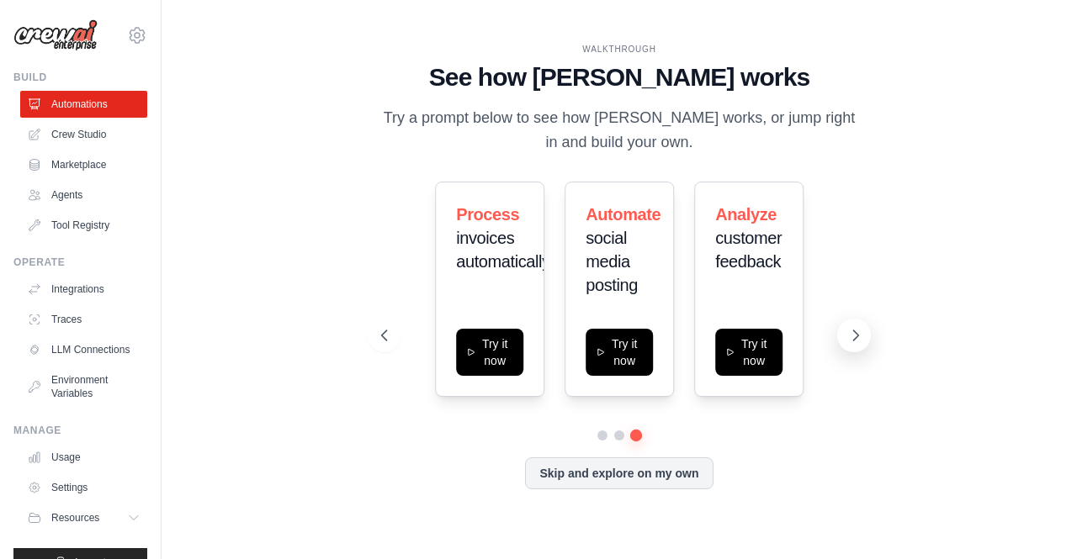 The height and width of the screenshot is (559, 1077). Describe the element at coordinates (56, 35) in the screenshot. I see `img: Logo` at that location.